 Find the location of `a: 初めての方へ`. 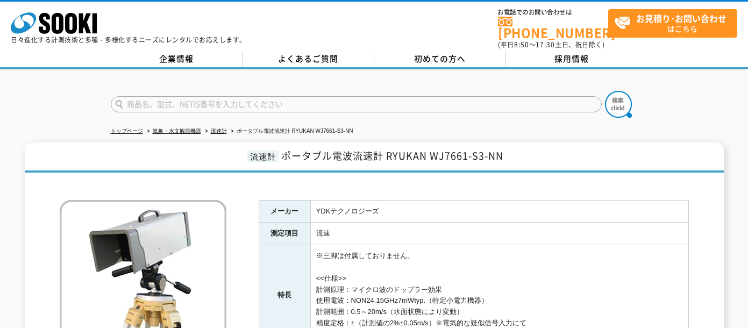

a: 初めての方へ is located at coordinates (440, 59).